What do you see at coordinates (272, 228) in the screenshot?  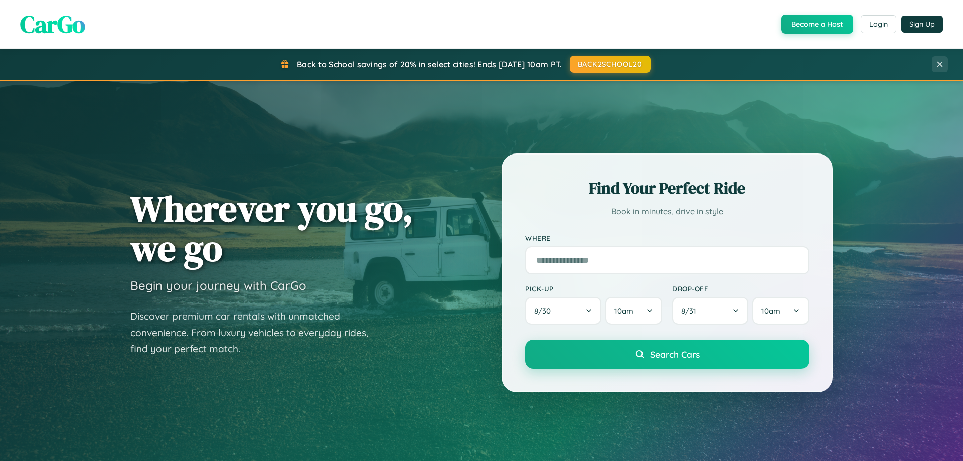 I see `h1: Wherever you go, we go` at bounding box center [272, 228].